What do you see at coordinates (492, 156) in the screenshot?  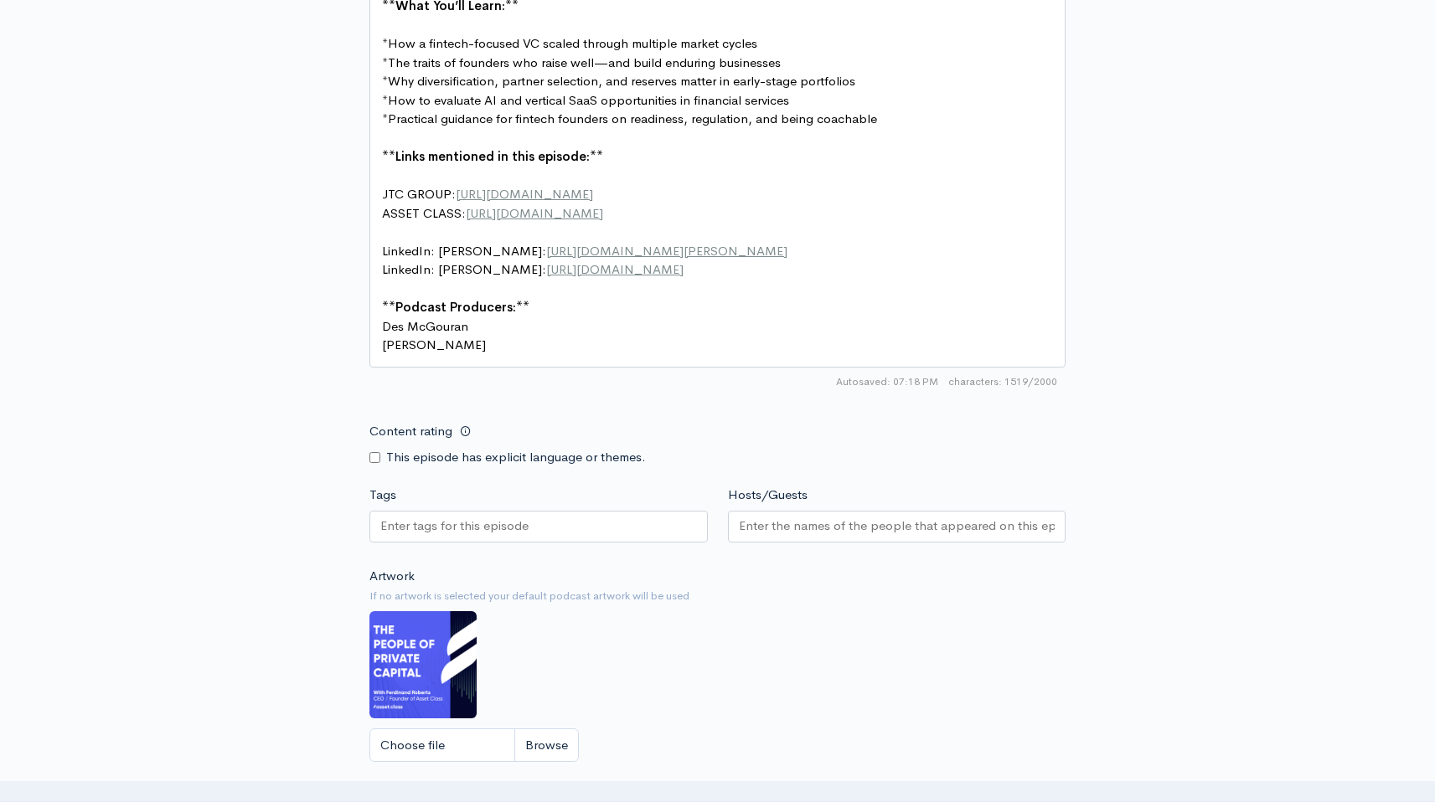 I see `span: Links mentioned in this episode:` at bounding box center [492, 156].